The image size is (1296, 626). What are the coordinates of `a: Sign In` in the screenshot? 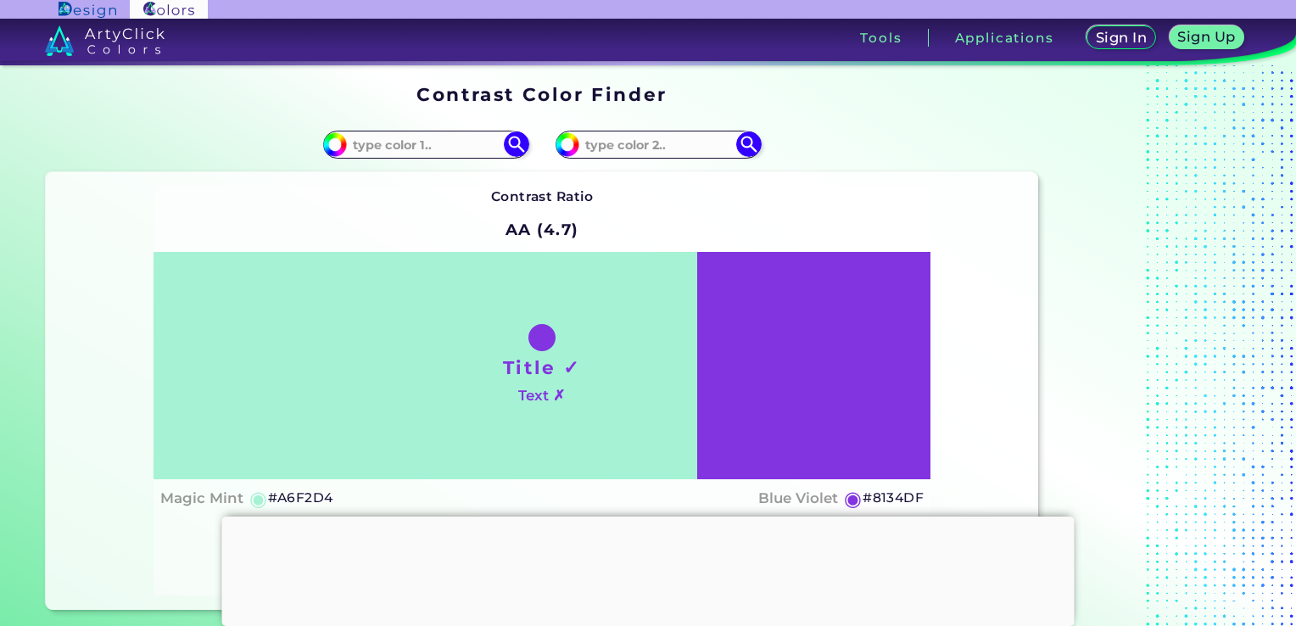 It's located at (1122, 37).